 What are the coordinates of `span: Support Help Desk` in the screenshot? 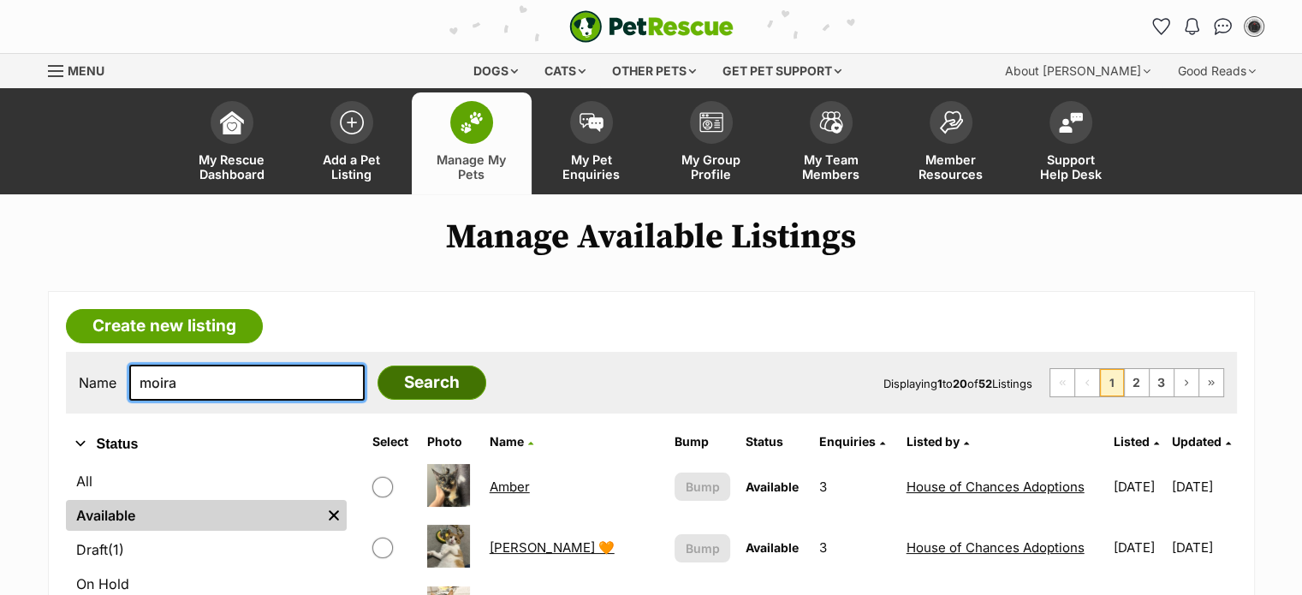 It's located at (1071, 167).